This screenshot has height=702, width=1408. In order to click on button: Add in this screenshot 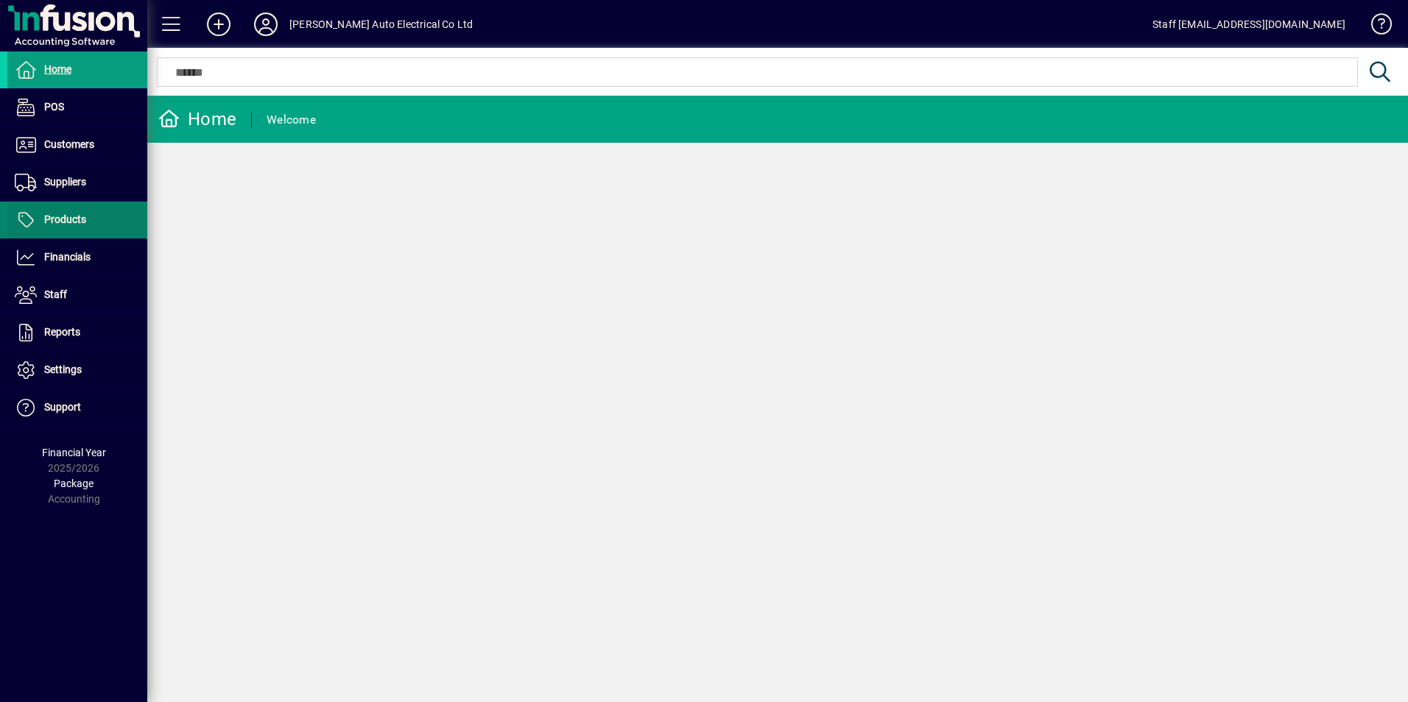, I will do `click(219, 24)`.